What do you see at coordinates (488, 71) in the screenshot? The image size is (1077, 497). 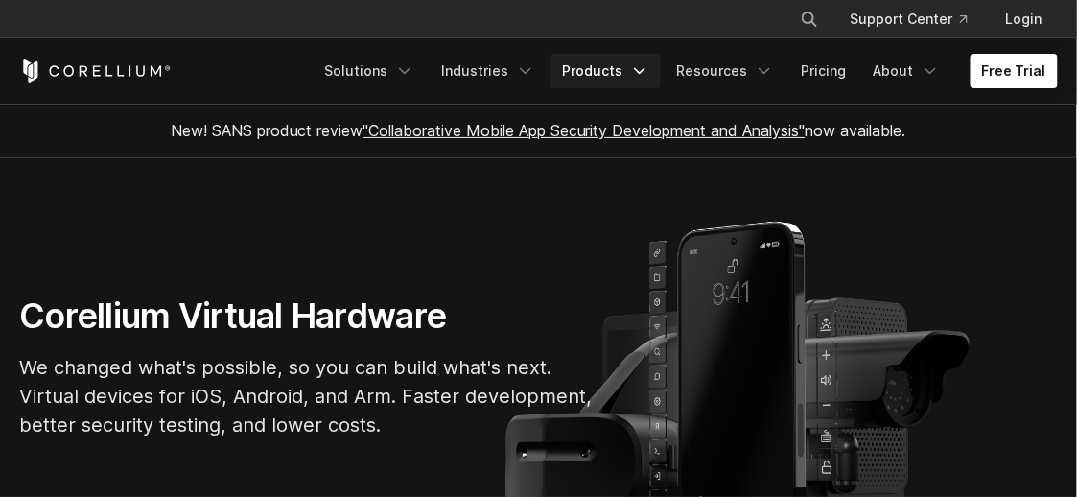 I see `a: Industries` at bounding box center [488, 71].